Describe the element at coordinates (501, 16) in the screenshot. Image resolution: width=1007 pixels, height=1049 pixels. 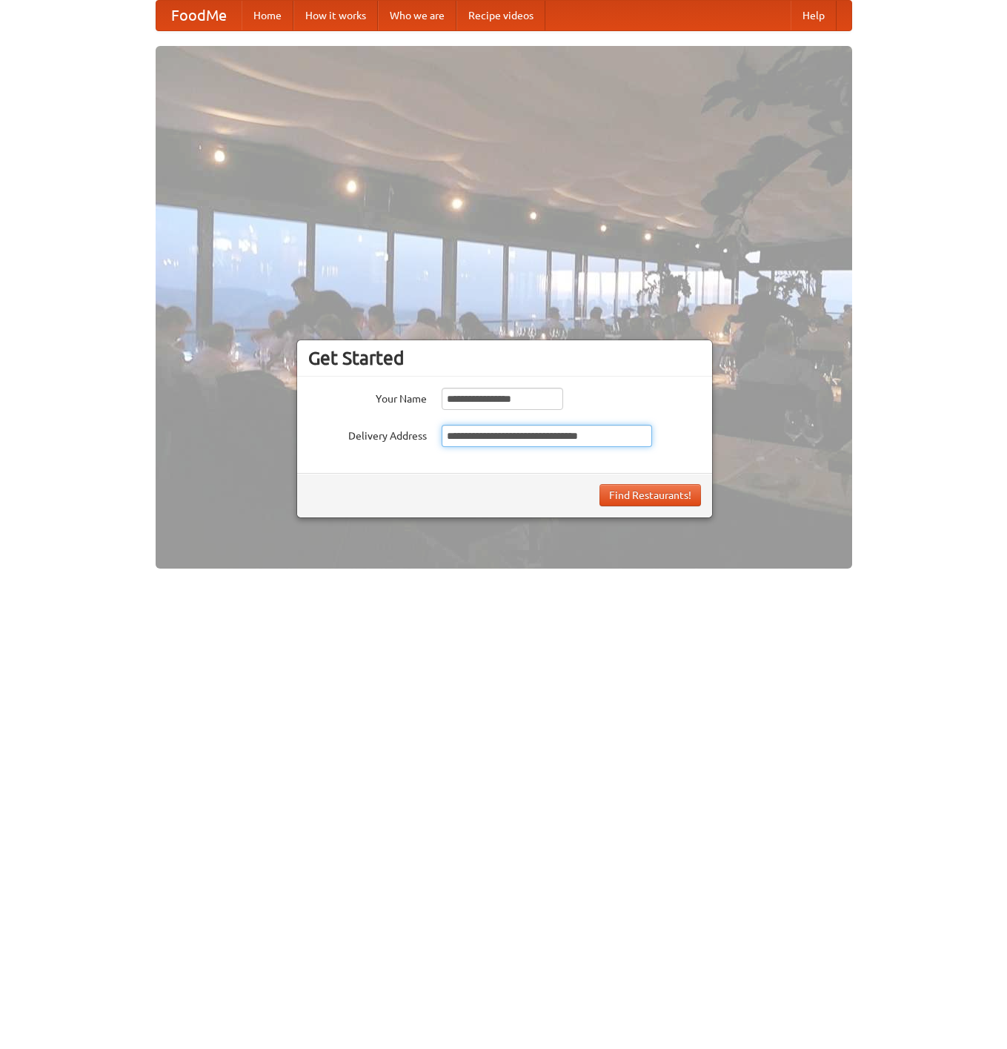
I see `a: Recipe videos` at that location.